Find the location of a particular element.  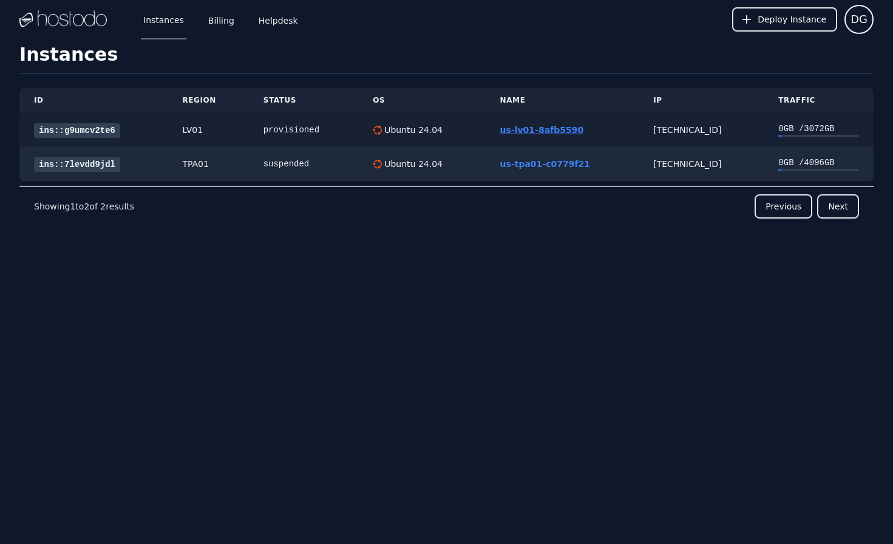

div: 0 GB / 4096 GB is located at coordinates (818, 163).